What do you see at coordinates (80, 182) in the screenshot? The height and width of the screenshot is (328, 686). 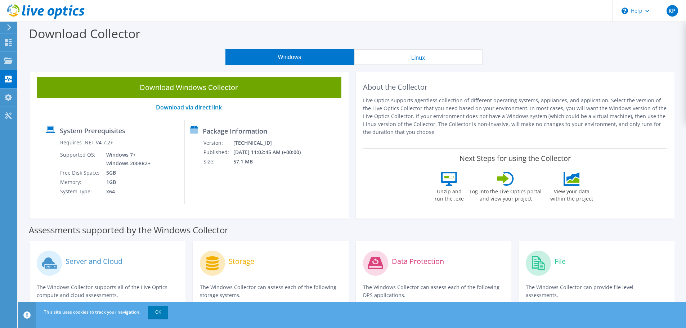 I see `td: Memory:` at bounding box center [80, 182].